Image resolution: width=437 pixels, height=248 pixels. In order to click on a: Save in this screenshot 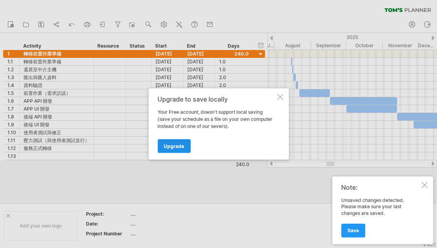, I will do `click(353, 230)`.